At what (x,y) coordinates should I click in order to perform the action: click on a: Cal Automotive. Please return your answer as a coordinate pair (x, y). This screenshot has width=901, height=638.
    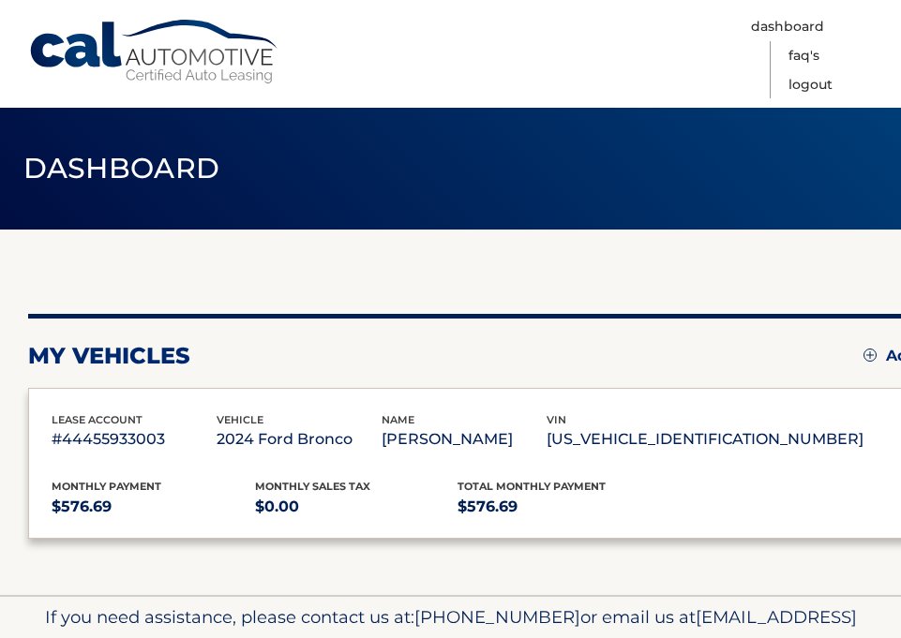
    Looking at the image, I should click on (155, 52).